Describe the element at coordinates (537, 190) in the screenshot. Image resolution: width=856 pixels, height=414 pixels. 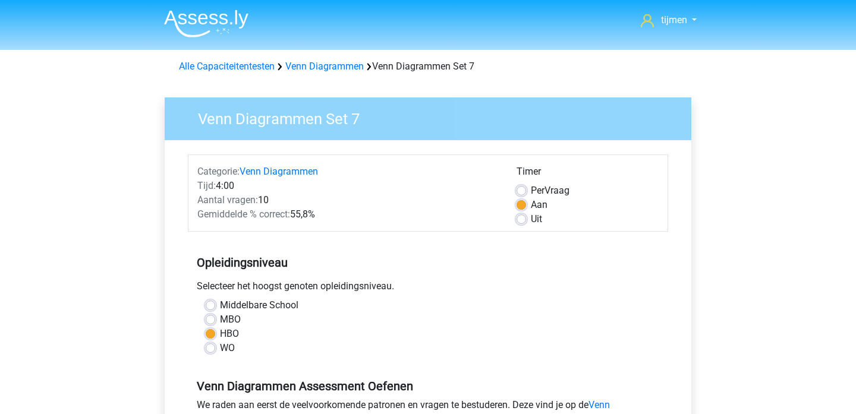
I see `span: Per` at that location.